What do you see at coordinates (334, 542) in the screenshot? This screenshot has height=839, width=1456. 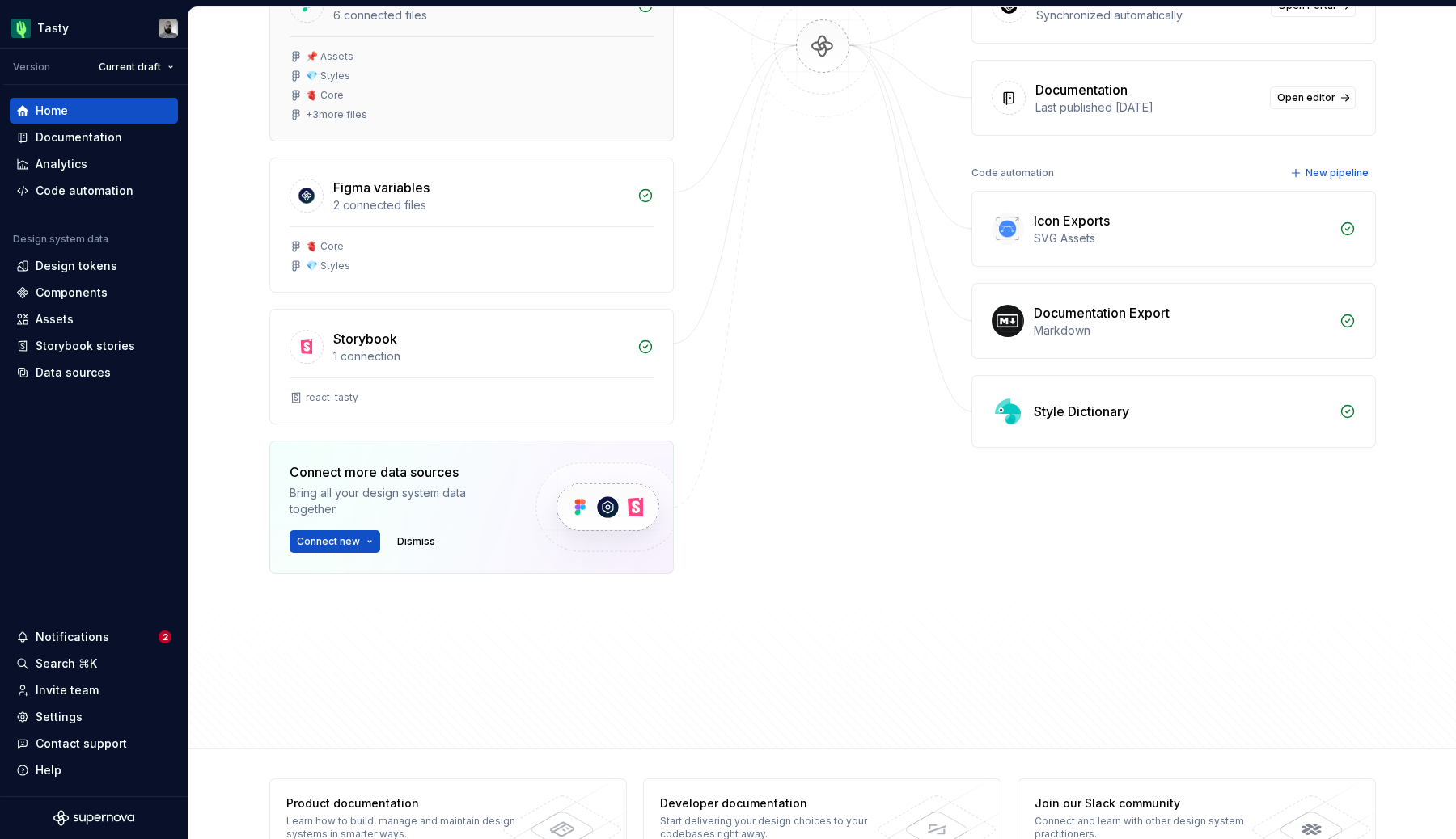 I see `div: Connect new` at bounding box center [334, 542].